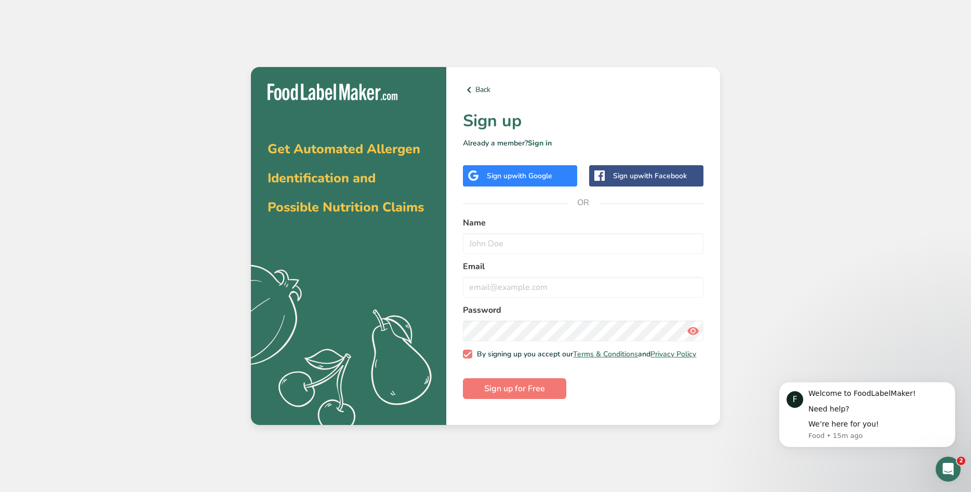 This screenshot has width=971, height=492. What do you see at coordinates (583, 223) in the screenshot?
I see `label: Name` at bounding box center [583, 223].